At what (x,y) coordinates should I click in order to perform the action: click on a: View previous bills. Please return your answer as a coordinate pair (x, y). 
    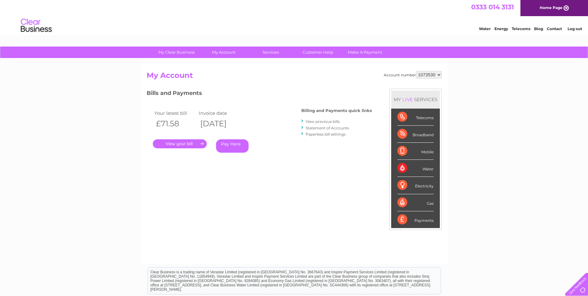
    Looking at the image, I should click on (322, 121).